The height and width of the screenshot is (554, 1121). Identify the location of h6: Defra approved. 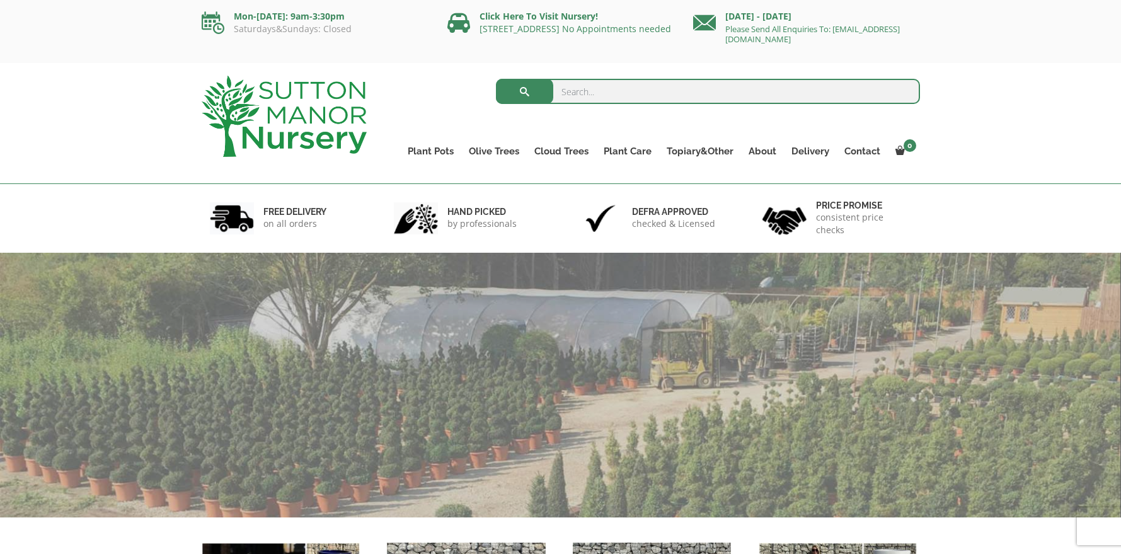
(674, 212).